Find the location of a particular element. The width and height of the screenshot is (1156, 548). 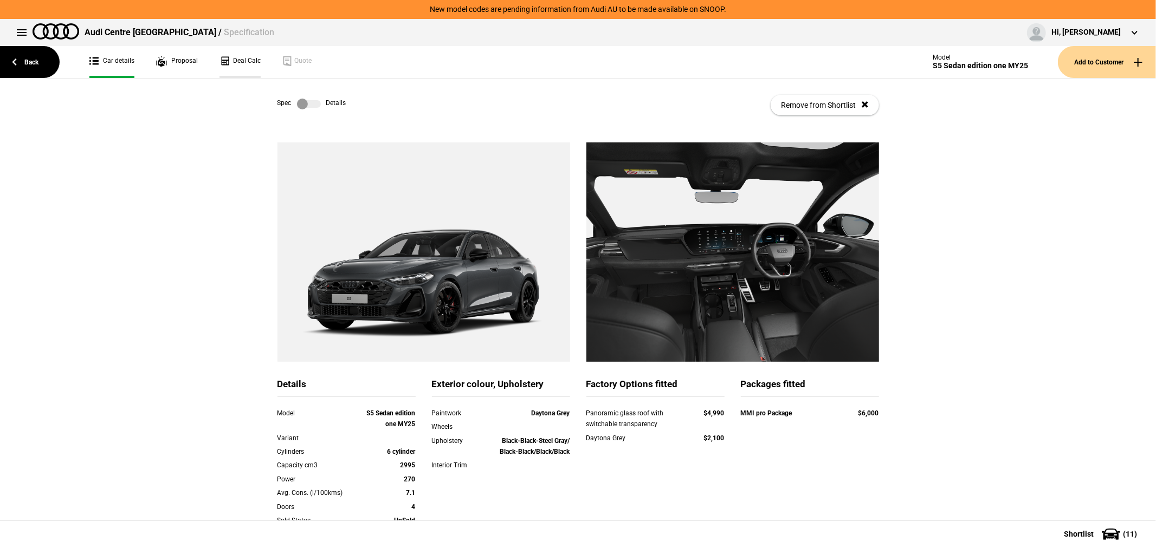

div: Avg. Cons. (l/100kms) is located at coordinates (319, 493).